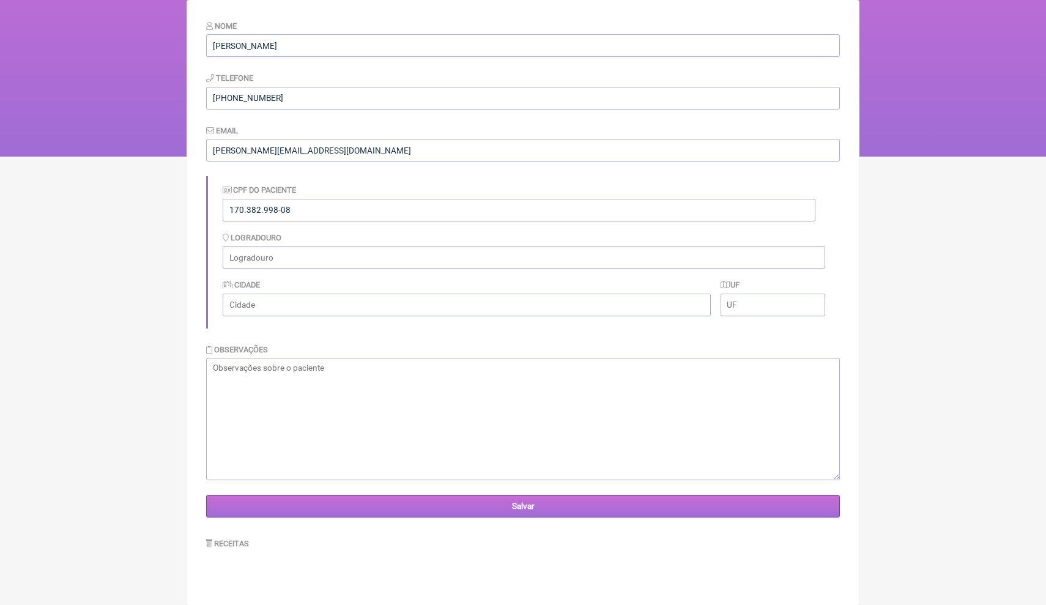 This screenshot has width=1046, height=605. I want to click on label: Email, so click(222, 130).